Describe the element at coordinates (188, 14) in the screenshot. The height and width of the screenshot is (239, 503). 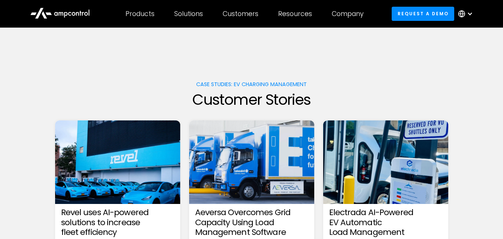
I see `div: Solutions` at that location.